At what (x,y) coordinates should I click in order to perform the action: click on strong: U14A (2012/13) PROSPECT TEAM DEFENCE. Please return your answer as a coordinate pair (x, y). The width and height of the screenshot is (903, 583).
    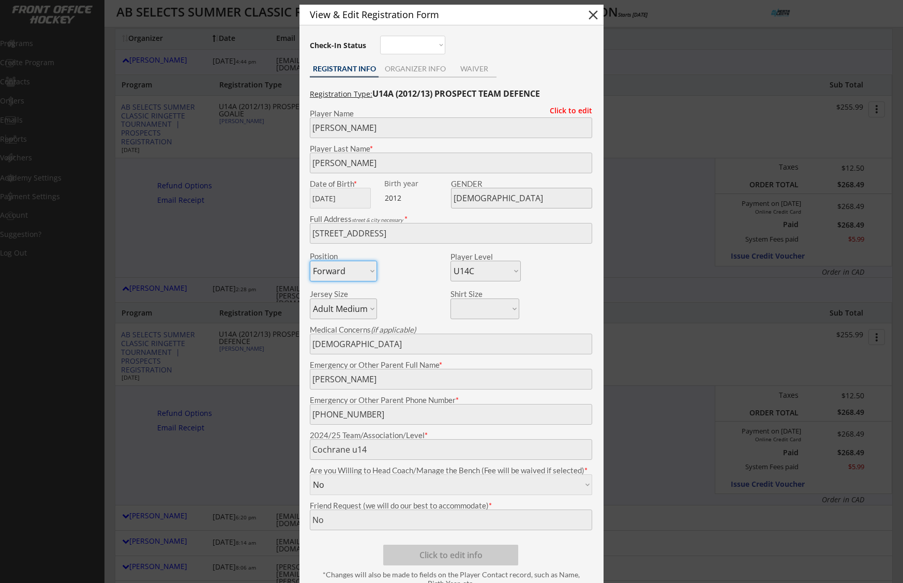
    Looking at the image, I should click on (456, 94).